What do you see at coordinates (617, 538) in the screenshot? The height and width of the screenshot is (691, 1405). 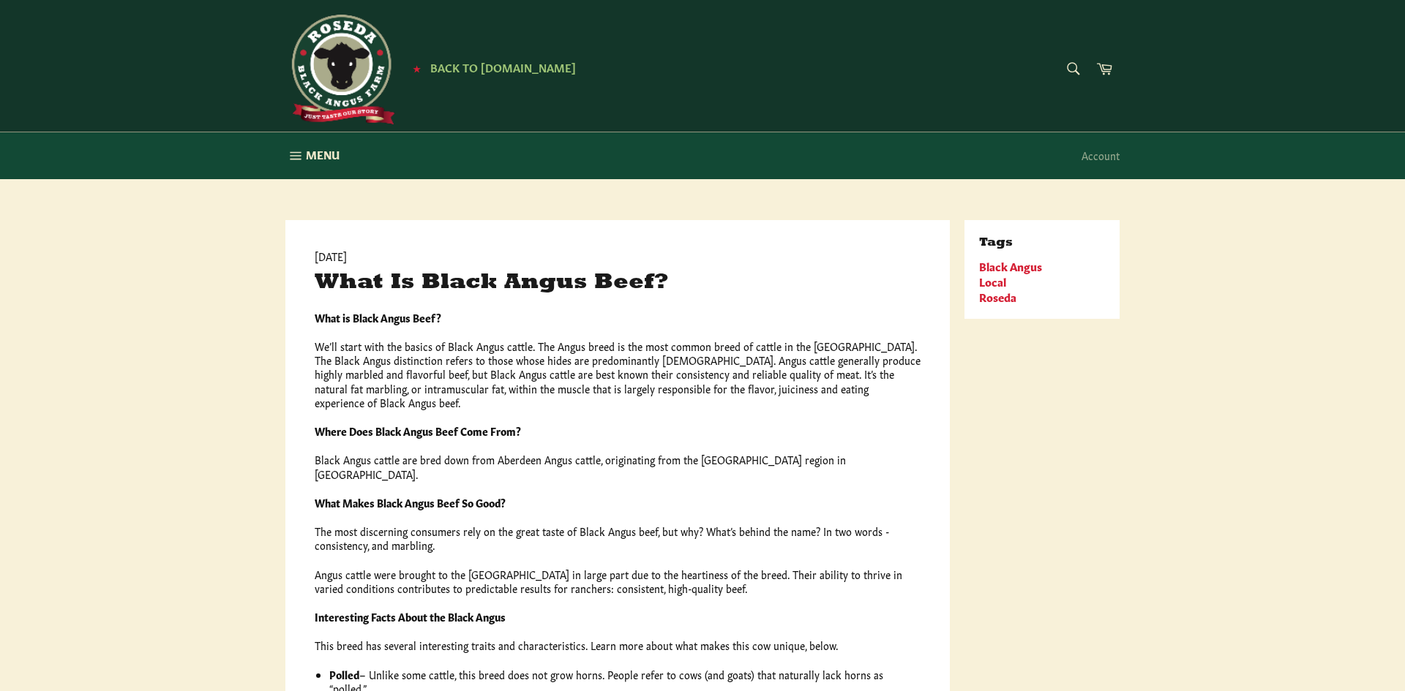 I see `p: The most discerning consumers rely on the great taste of Black Angus beef, but why? What’s behind...` at bounding box center [617, 538].